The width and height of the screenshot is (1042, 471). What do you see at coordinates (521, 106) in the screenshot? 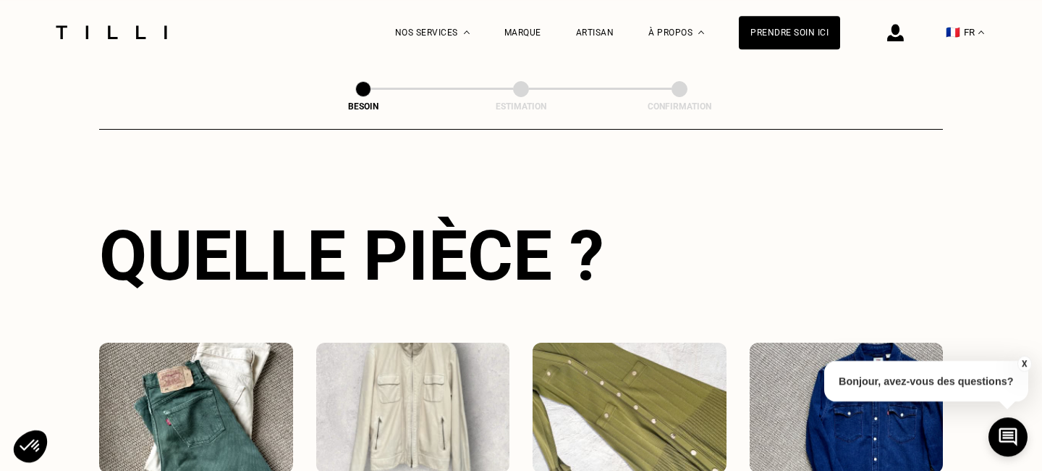
I see `div: Estimation` at bounding box center [521, 106].